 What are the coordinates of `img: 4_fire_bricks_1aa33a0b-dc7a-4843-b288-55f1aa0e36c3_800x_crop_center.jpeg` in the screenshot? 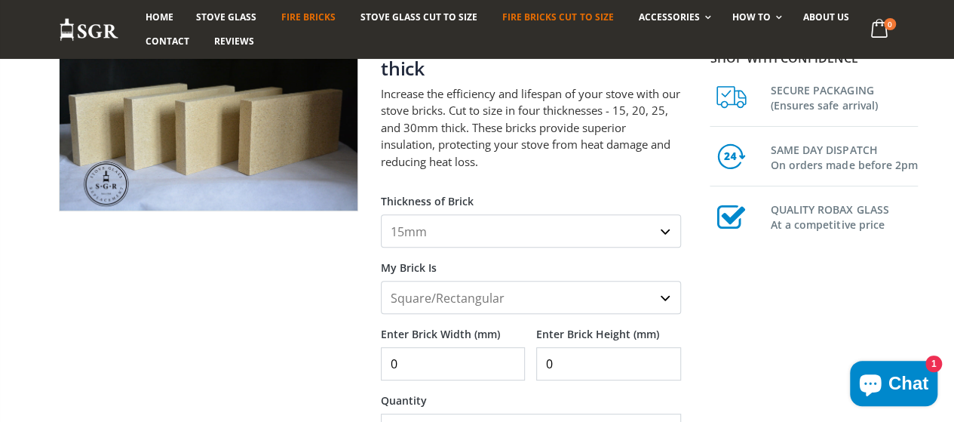 It's located at (209, 112).